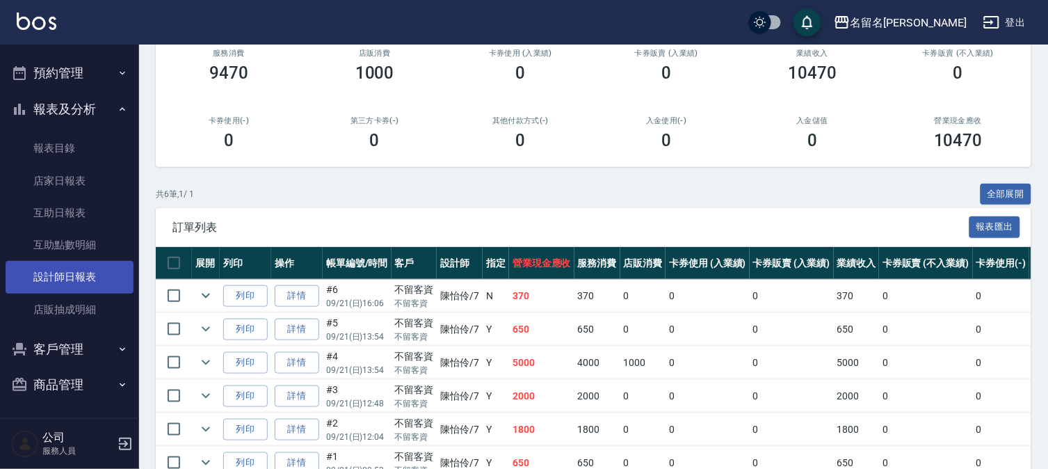 This screenshot has height=469, width=1048. What do you see at coordinates (958, 53) in the screenshot?
I see `h2: 卡券販賣 (不入業績)` at bounding box center [958, 53].